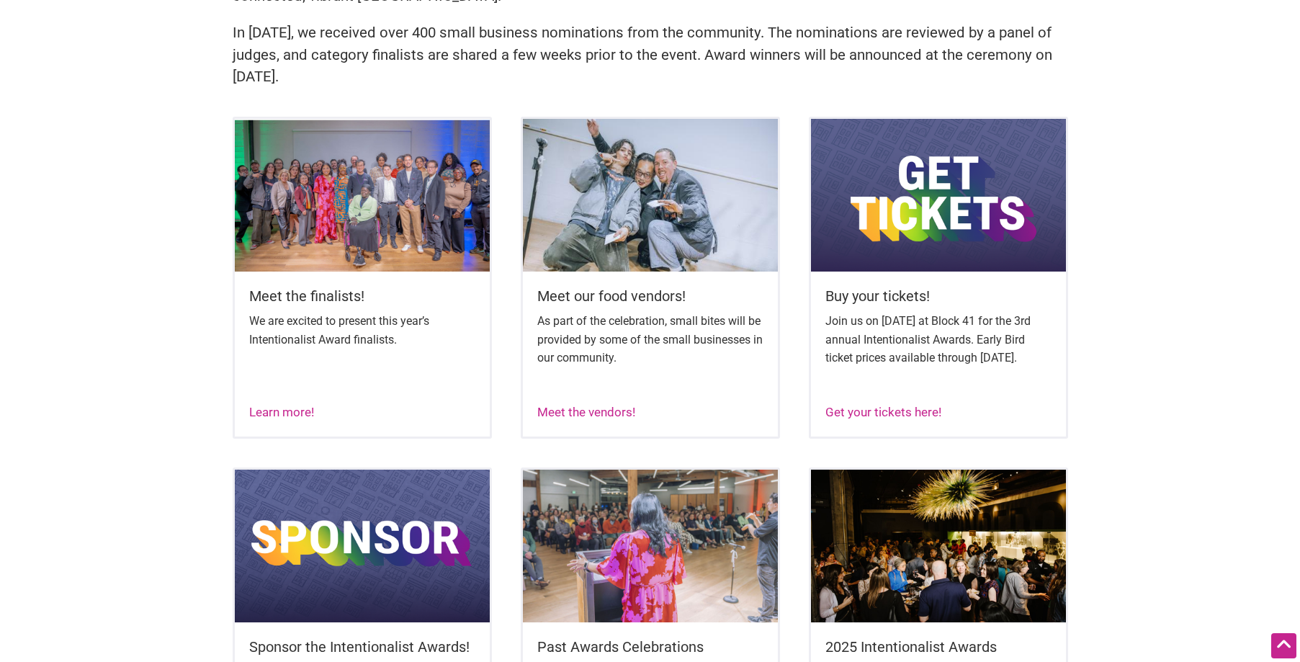  Describe the element at coordinates (1284, 645) in the screenshot. I see `div: Scroll Back to Top` at that location.